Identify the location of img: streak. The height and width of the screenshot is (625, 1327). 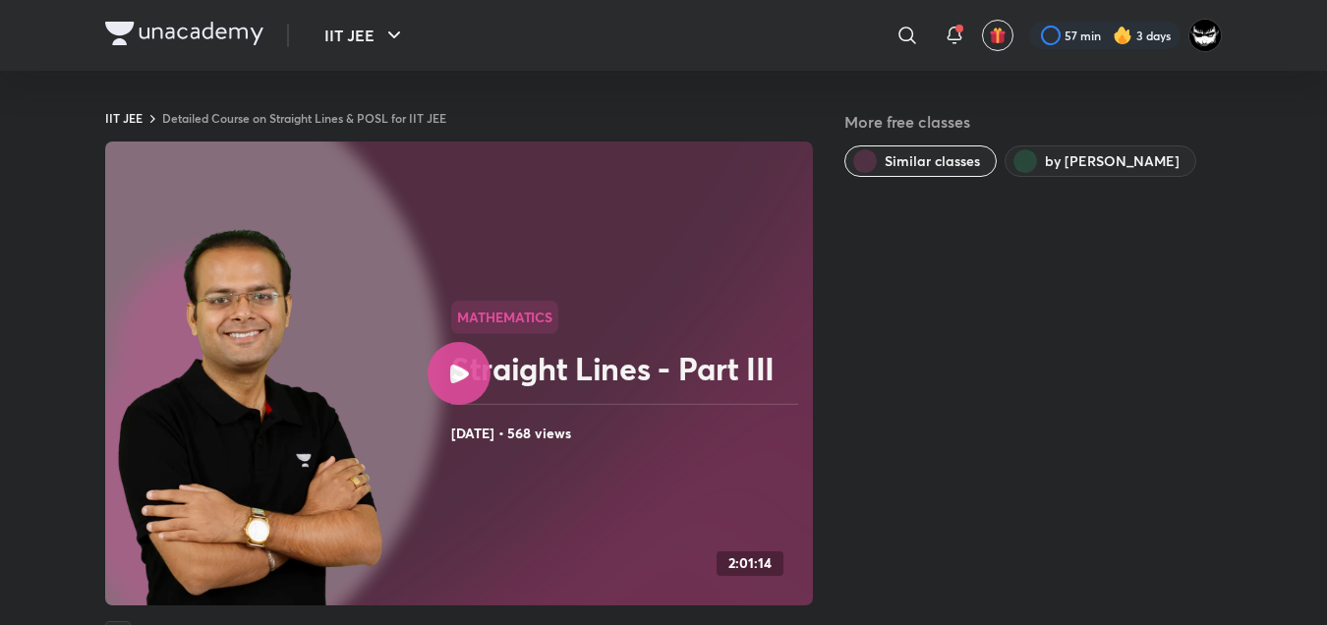
(1122, 35).